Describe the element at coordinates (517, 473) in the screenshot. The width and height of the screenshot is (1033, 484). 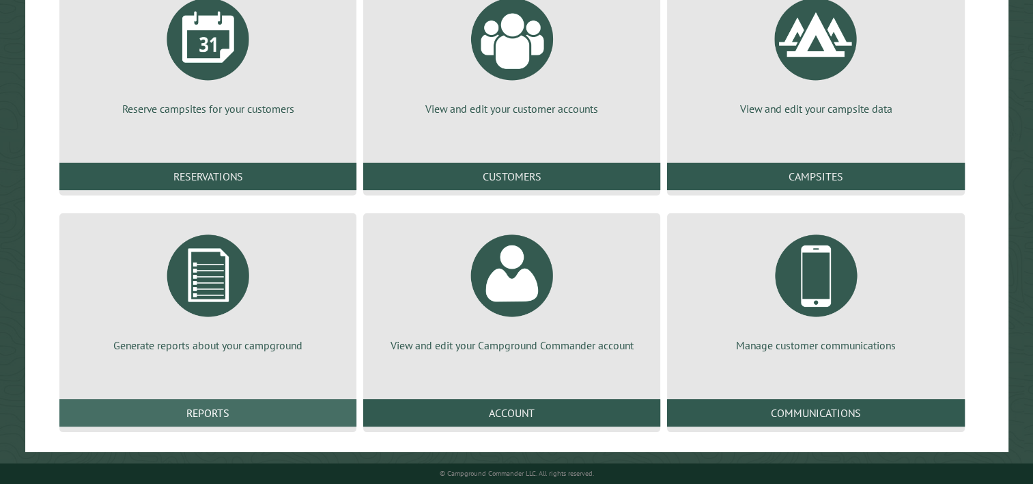
I see `small: © Campground Commander LLC. All rights reserved.` at that location.